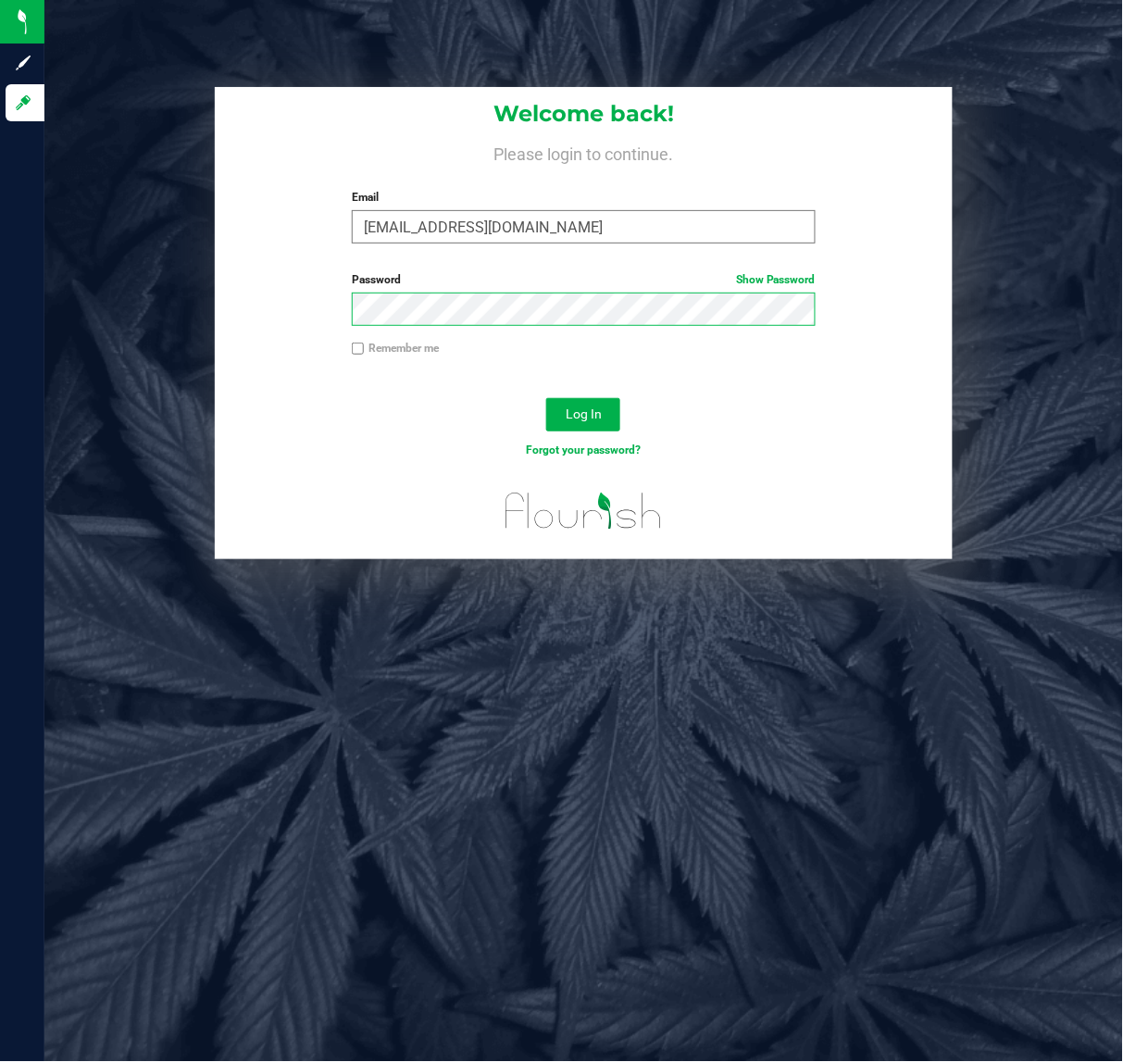 This screenshot has width=1123, height=1062. Describe the element at coordinates (358, 349) in the screenshot. I see `input: Remember me` at that location.